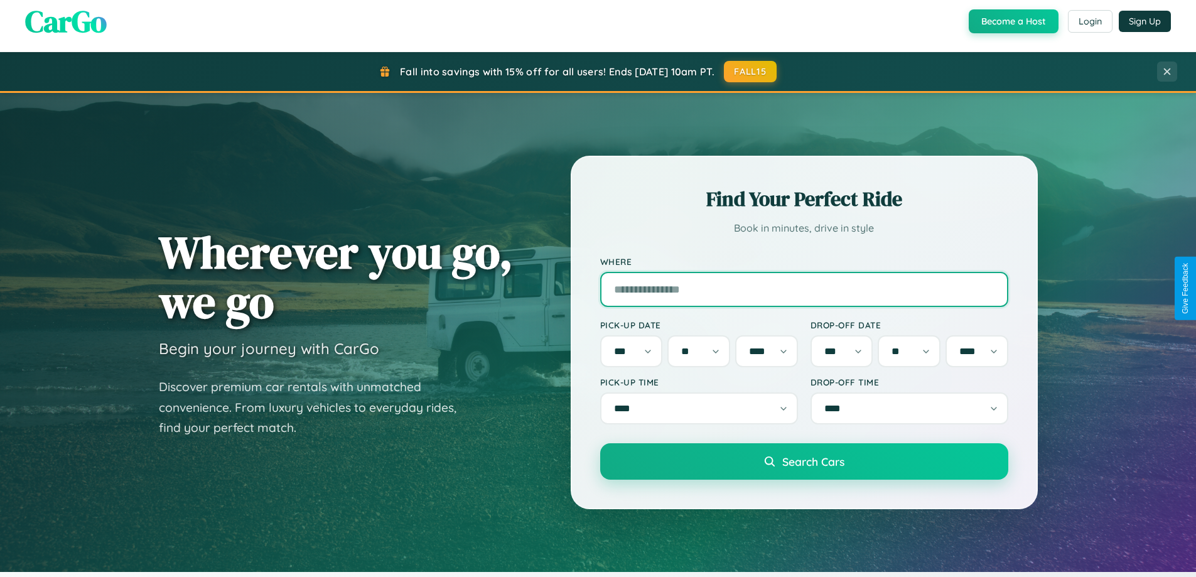 The width and height of the screenshot is (1196, 577). I want to click on span: Search Cars, so click(813, 462).